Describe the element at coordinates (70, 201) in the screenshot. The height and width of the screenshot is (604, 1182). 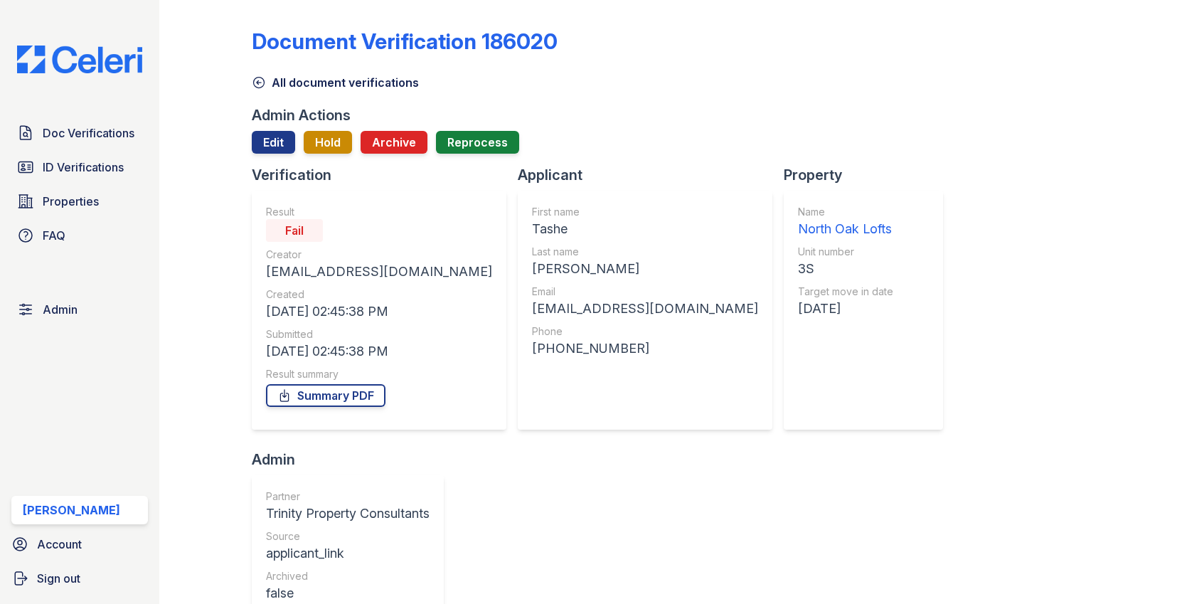
I see `span: Properties` at that location.